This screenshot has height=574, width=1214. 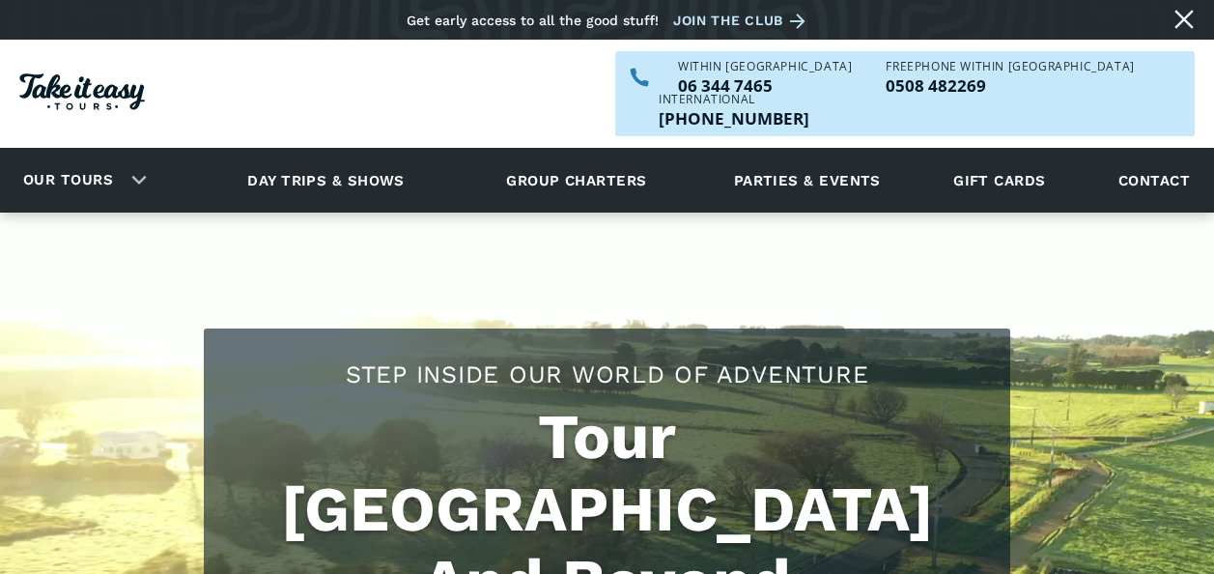 What do you see at coordinates (1009, 85) in the screenshot?
I see `a: Call us freephone within NZ on 0508482269` at bounding box center [1009, 85].